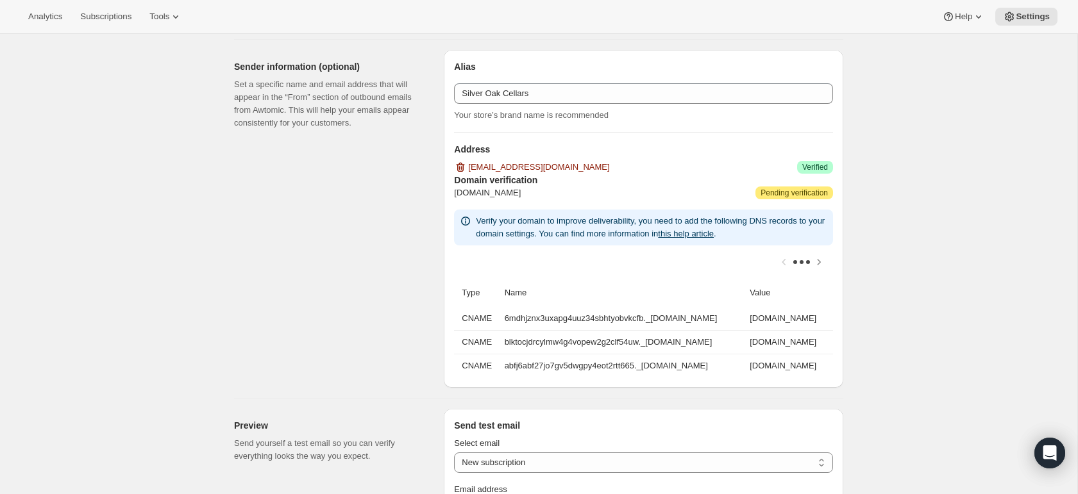 The width and height of the screenshot is (1078, 494). I want to click on span: Your store’s brand name is recommended, so click(531, 115).